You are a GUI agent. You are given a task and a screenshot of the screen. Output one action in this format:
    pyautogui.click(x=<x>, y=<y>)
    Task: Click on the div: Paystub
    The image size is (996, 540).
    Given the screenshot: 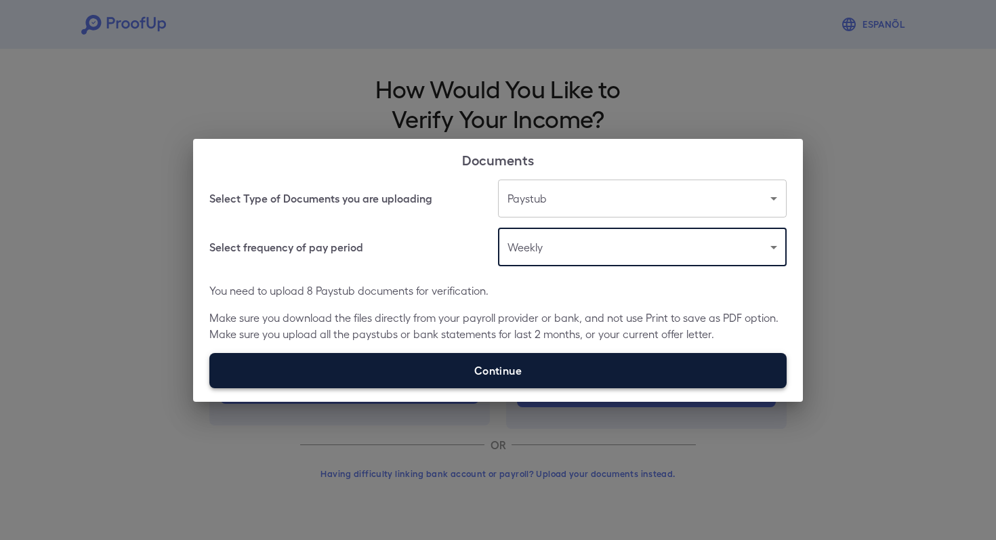 What is the action you would take?
    pyautogui.click(x=642, y=199)
    